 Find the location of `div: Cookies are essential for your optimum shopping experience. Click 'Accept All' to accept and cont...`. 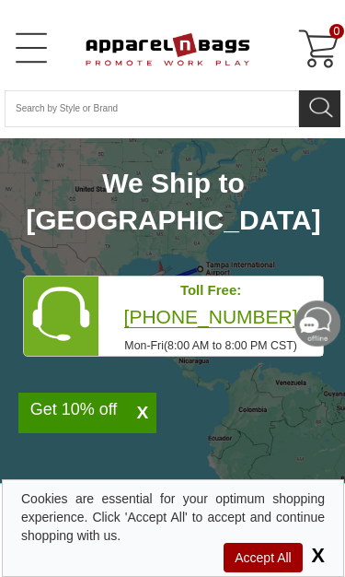

div: Cookies are essential for your optimum shopping experience. Click 'Accept All' to accept and cont... is located at coordinates (173, 517).